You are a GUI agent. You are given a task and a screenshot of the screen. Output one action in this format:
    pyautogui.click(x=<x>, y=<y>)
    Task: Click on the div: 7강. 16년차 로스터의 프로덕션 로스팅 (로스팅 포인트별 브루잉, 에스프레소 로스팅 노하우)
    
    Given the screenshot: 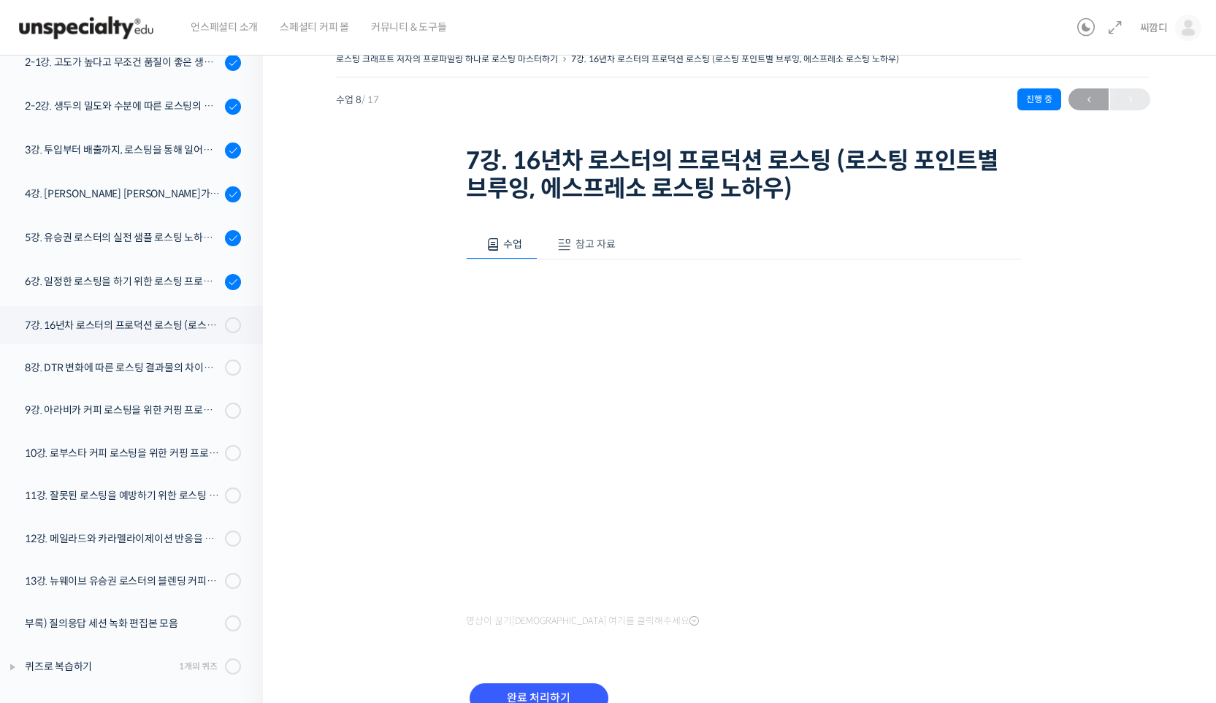 What is the action you would take?
    pyautogui.click(x=123, y=325)
    